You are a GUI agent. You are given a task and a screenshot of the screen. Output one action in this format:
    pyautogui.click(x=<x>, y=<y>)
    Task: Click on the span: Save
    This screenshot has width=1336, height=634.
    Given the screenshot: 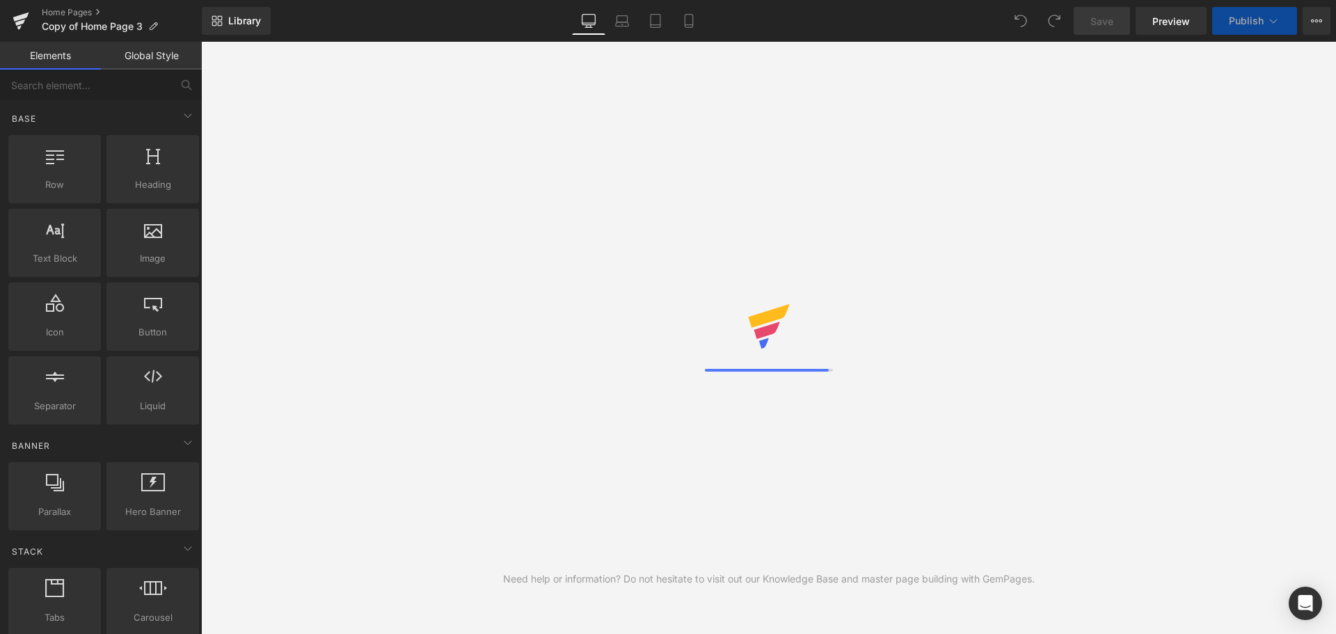 What is the action you would take?
    pyautogui.click(x=1101, y=21)
    